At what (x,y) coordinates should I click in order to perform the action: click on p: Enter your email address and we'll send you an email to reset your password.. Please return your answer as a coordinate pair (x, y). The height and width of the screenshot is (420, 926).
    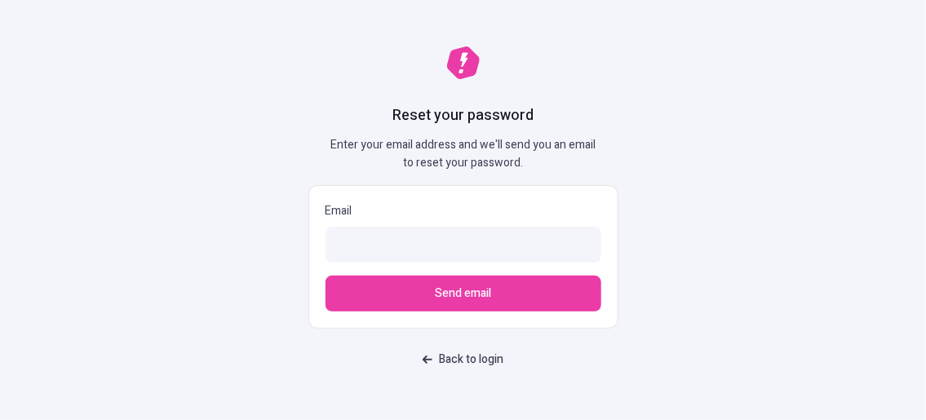
    Looking at the image, I should click on (463, 154).